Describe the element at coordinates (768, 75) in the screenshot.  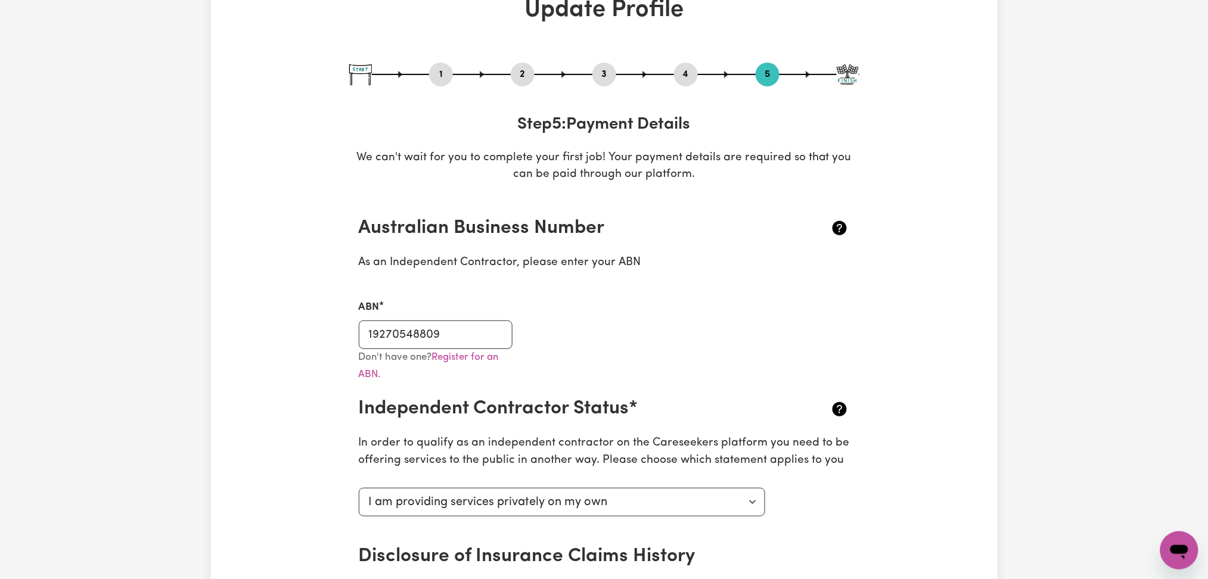
I see `button: Go to step 5` at that location.